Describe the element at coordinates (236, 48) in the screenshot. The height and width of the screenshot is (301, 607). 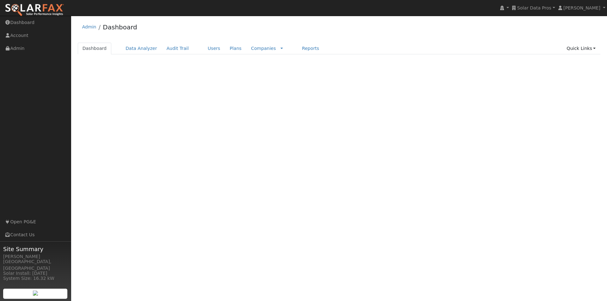
I see `a: Plans` at that location.